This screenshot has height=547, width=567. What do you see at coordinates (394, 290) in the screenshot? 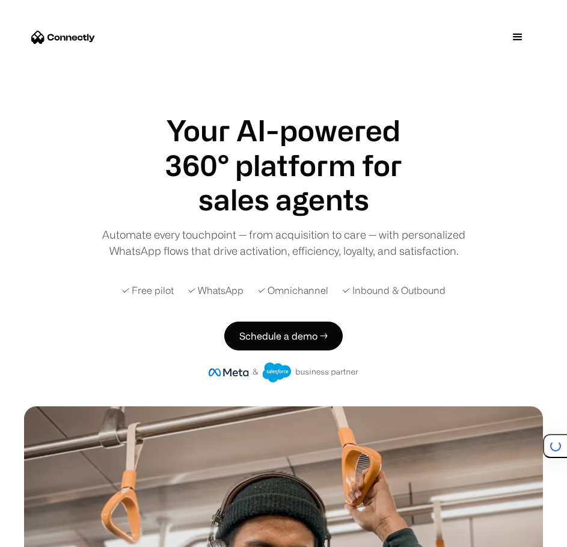
I see `div: ✓ Inbound & Outbound` at bounding box center [394, 290].